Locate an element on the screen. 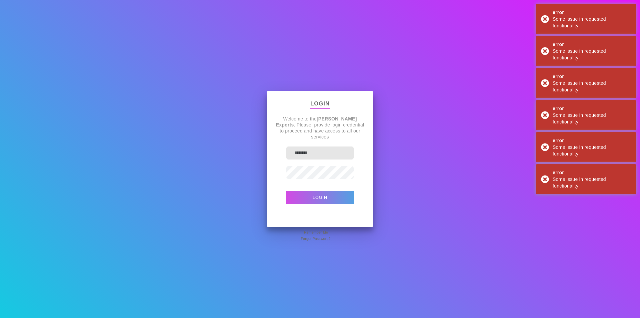 This screenshot has width=640, height=318. span: Forgot Password? is located at coordinates (315, 238).